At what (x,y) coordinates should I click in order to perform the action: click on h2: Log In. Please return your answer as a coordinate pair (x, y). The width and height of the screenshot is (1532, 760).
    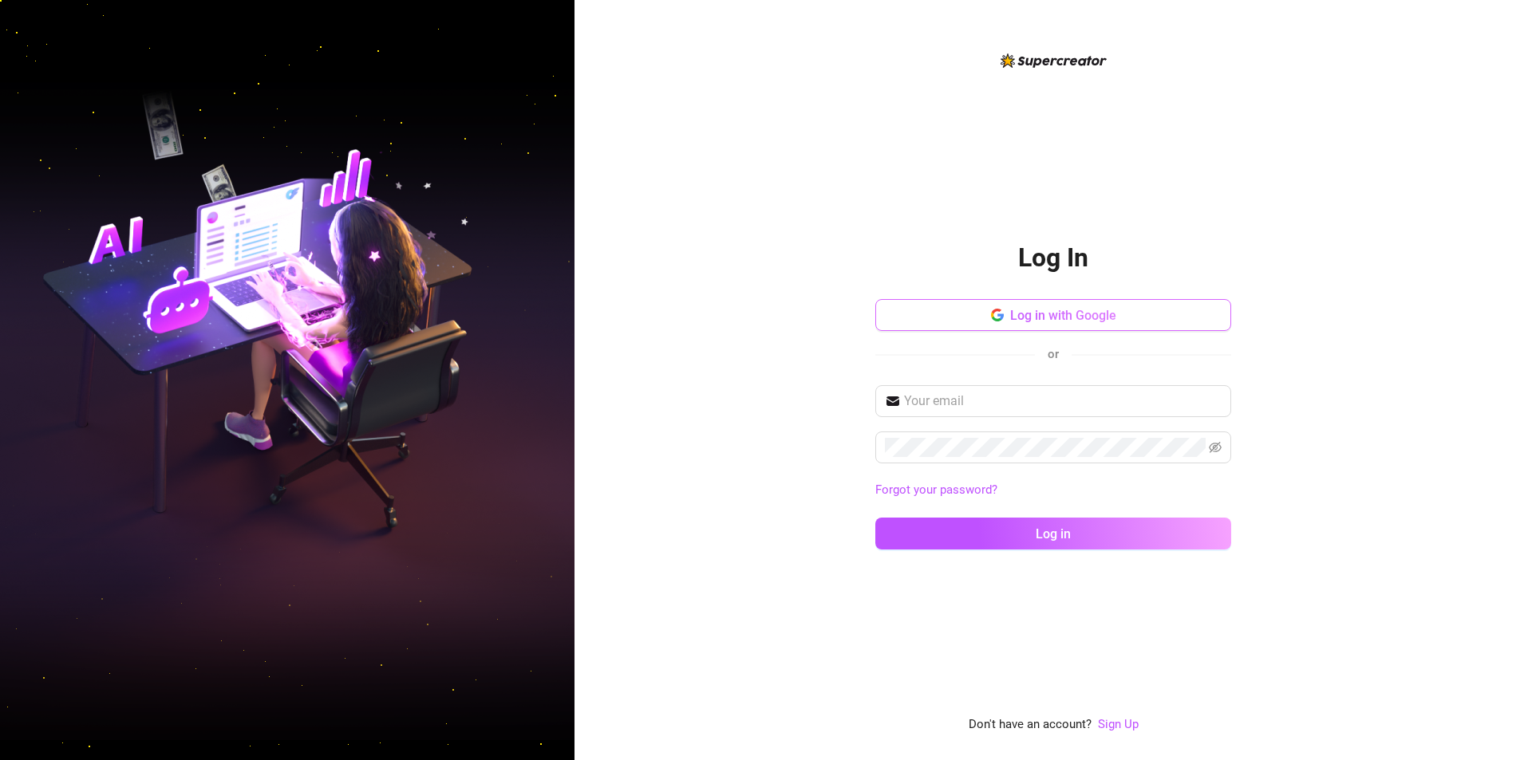
    Looking at the image, I should click on (1053, 258).